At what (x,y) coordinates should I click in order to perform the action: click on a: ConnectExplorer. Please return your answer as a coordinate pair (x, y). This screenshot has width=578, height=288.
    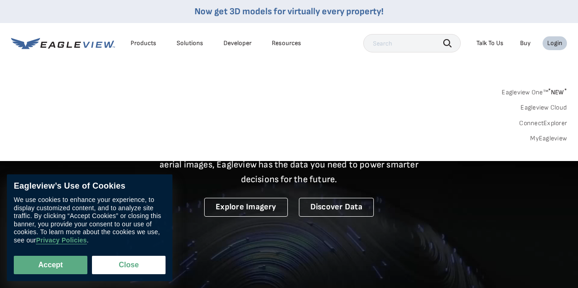
    Looking at the image, I should click on (543, 123).